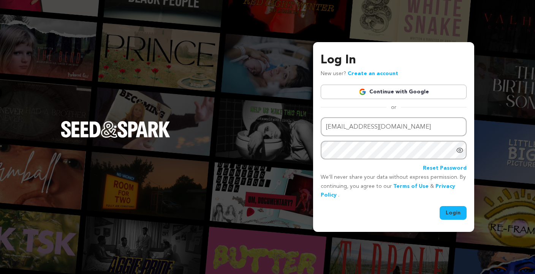 This screenshot has width=535, height=274. What do you see at coordinates (362, 92) in the screenshot?
I see `img: Google logo` at bounding box center [362, 92].